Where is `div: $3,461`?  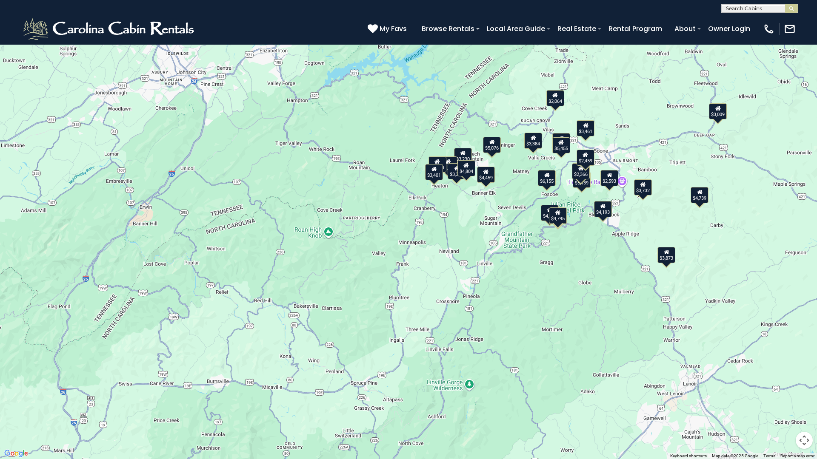 div: $3,461 is located at coordinates (585, 128).